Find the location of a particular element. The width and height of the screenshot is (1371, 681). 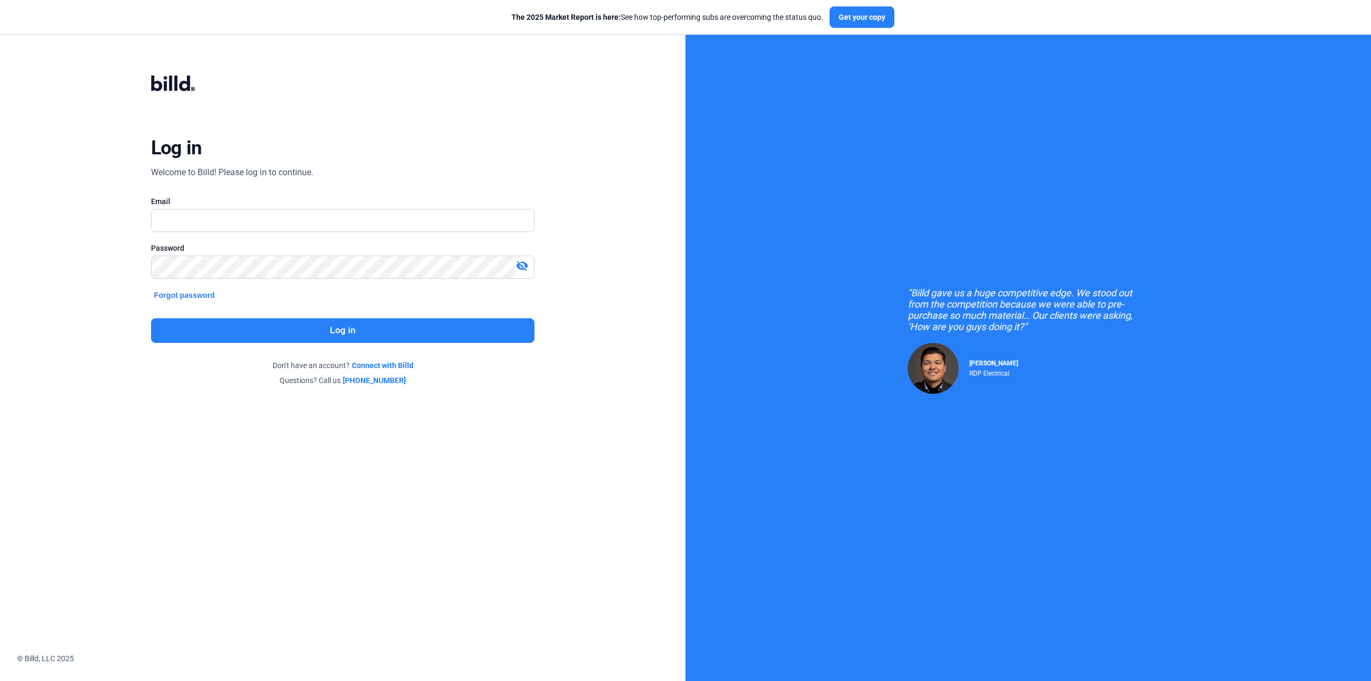

div: RDP Electrical is located at coordinates (993, 372).